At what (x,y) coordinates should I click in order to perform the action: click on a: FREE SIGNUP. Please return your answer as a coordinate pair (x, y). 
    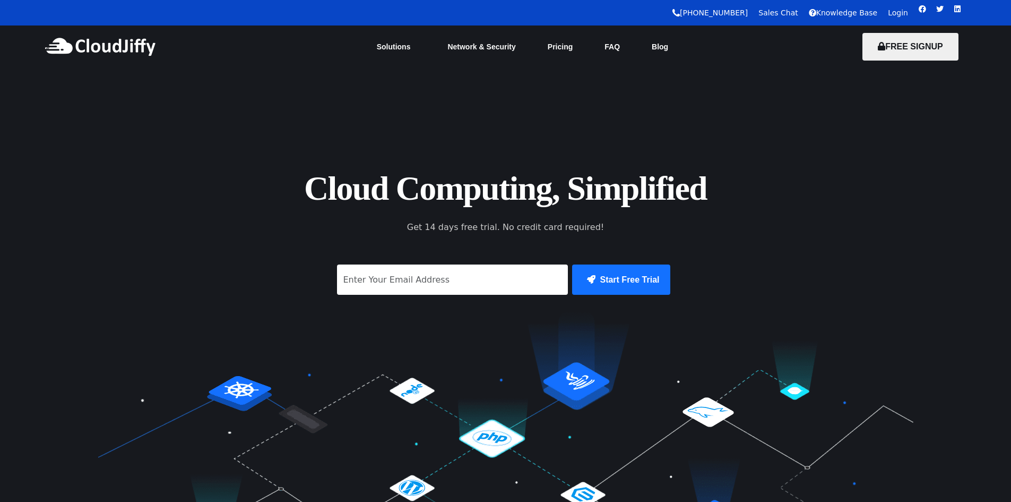
    Looking at the image, I should click on (910, 46).